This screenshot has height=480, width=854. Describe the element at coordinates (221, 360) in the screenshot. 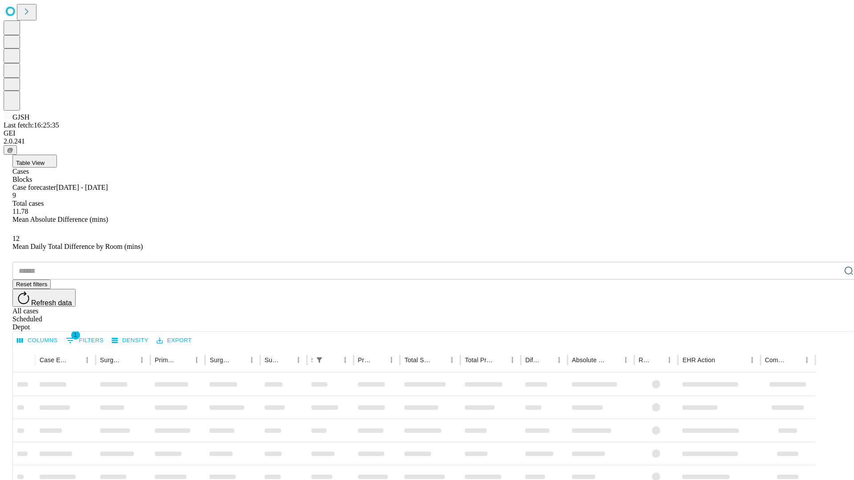

I see `div: Surgery Name` at that location.